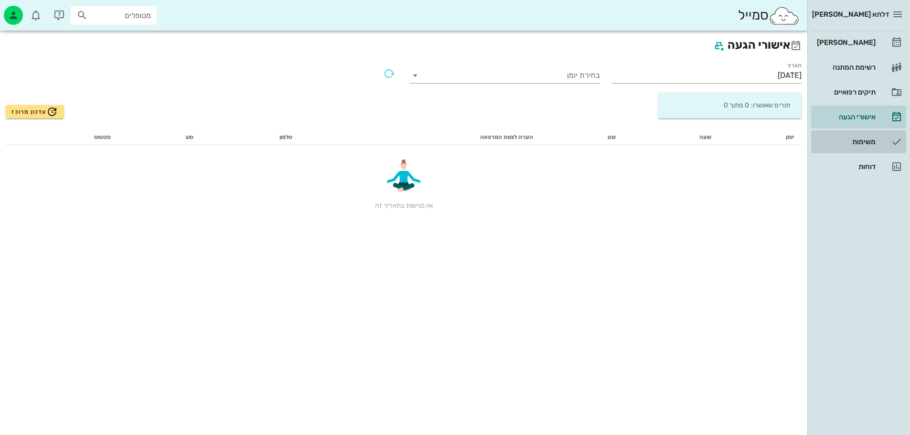 The width and height of the screenshot is (910, 435). I want to click on button: עדכון מרוכז, so click(35, 112).